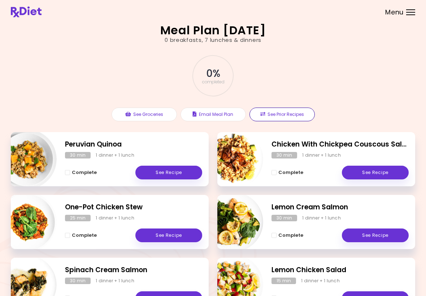 This screenshot has width=426, height=296. Describe the element at coordinates (375, 235) in the screenshot. I see `a: See Recipe - Lemon Cream Salmon` at that location.